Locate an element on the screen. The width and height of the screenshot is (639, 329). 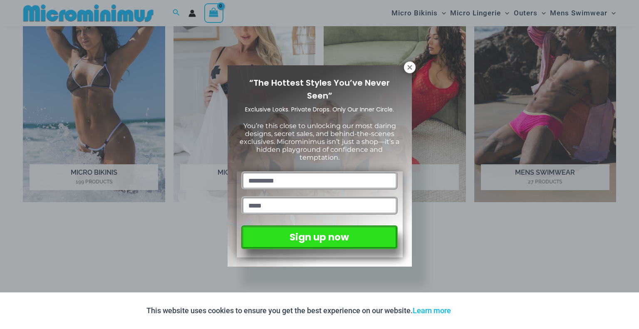
span: Exclusive Looks. Private Drops. Only Our Inner Circle. is located at coordinates (319, 109).